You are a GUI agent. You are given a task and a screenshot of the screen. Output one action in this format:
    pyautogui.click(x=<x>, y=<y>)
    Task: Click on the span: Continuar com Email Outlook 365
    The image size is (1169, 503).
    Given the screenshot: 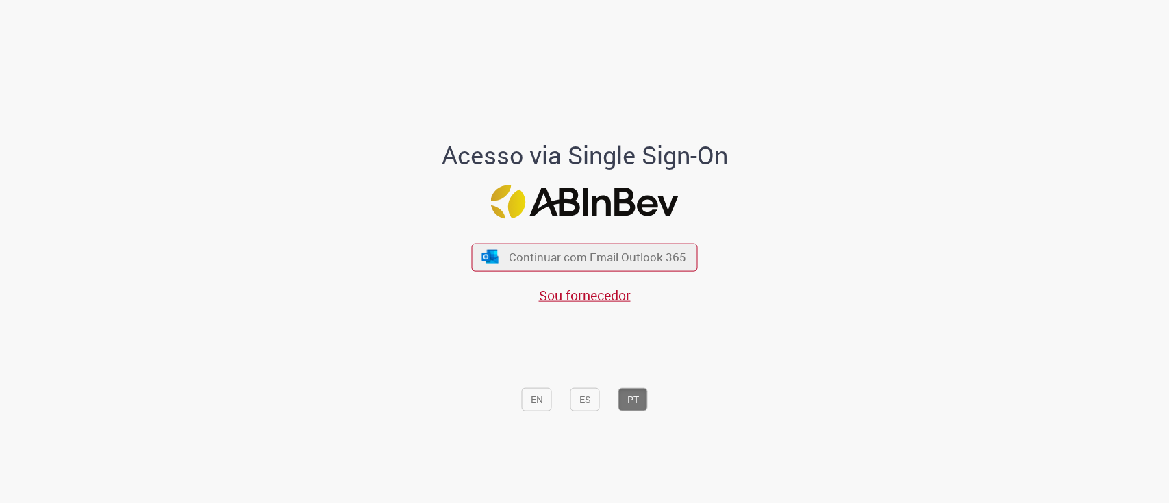 What is the action you would take?
    pyautogui.click(x=597, y=257)
    